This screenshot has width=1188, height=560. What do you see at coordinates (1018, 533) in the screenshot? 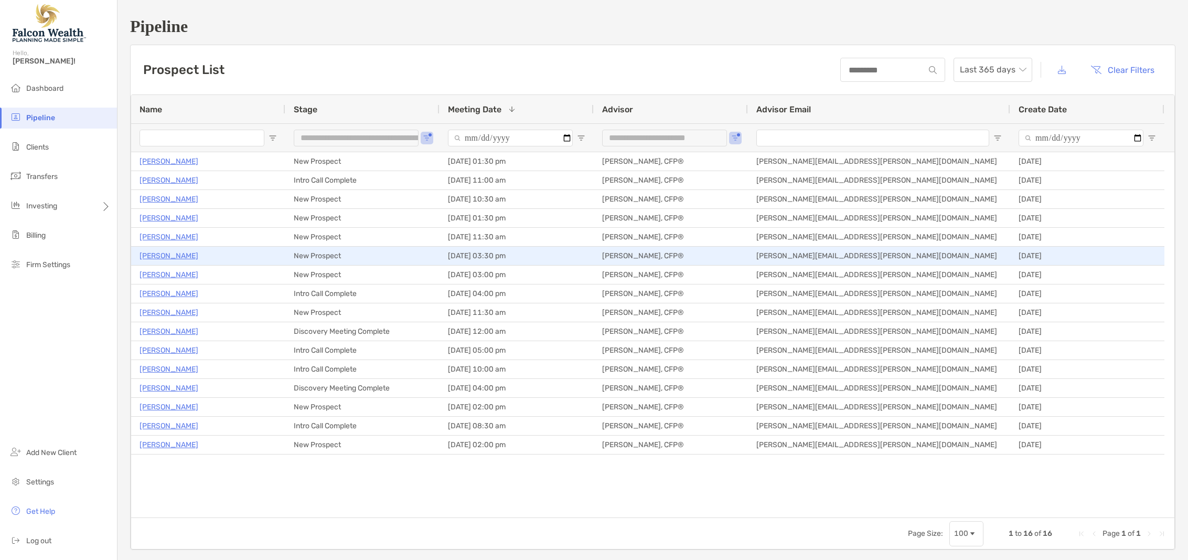
I see `span: to` at bounding box center [1018, 533].